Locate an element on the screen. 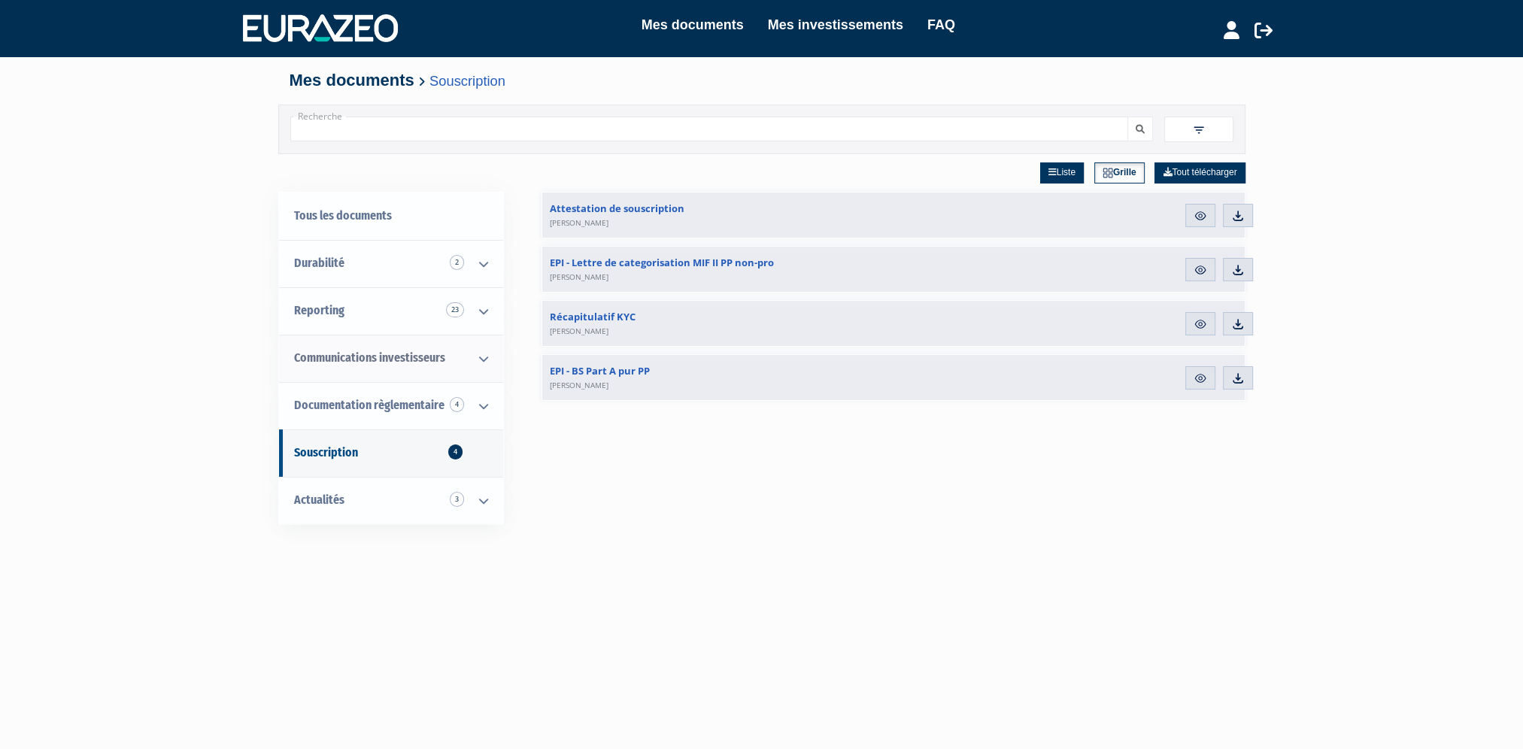  span: Reporting is located at coordinates (319, 310).